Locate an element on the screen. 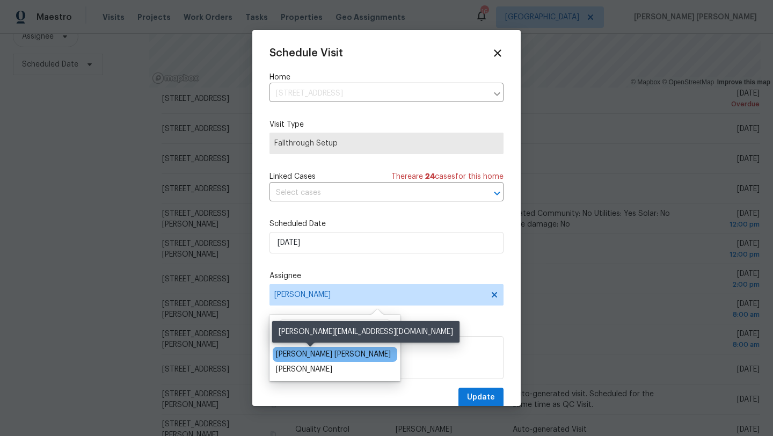  label: Assignee is located at coordinates (386, 276).